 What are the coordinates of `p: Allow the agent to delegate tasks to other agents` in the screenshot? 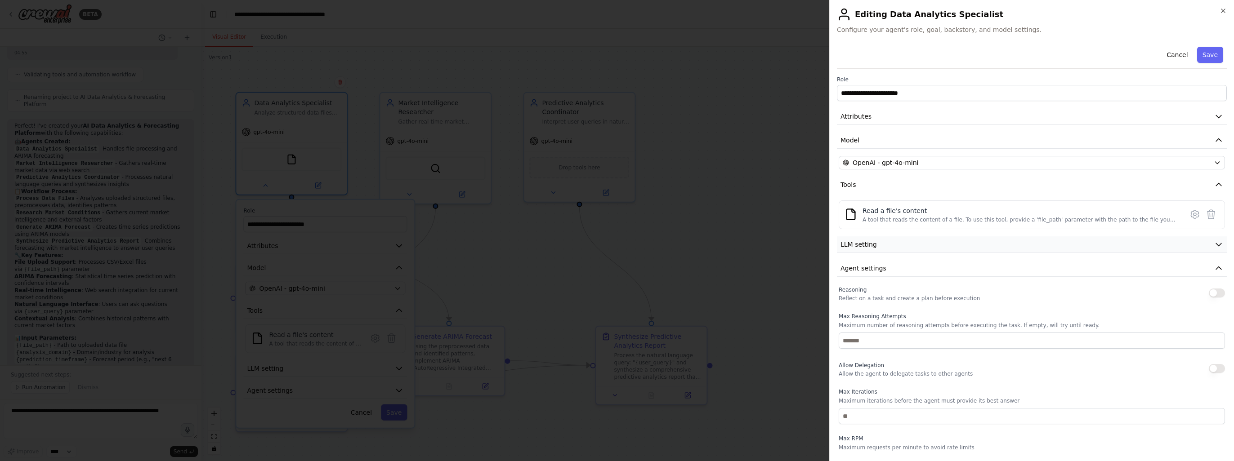 It's located at (906, 374).